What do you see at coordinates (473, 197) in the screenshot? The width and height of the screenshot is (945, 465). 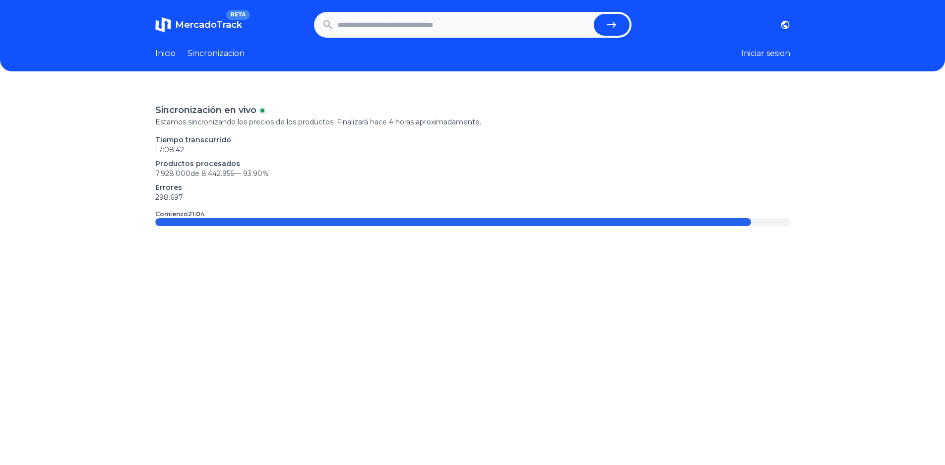 I see `p: 298.697` at bounding box center [473, 197].